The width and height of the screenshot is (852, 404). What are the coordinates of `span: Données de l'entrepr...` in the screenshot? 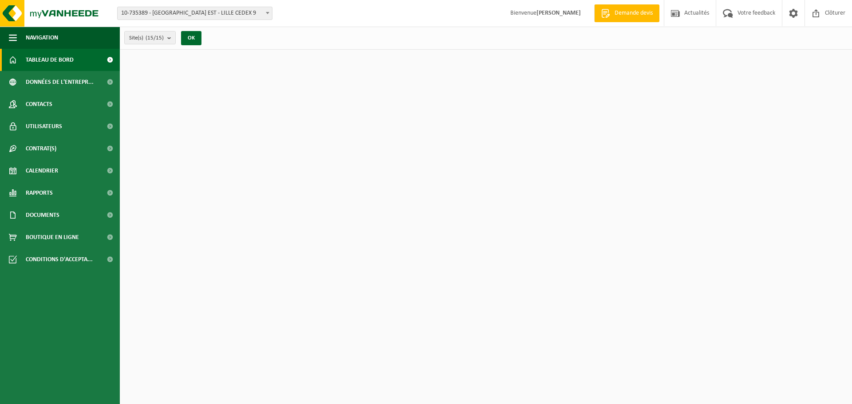 It's located at (59, 82).